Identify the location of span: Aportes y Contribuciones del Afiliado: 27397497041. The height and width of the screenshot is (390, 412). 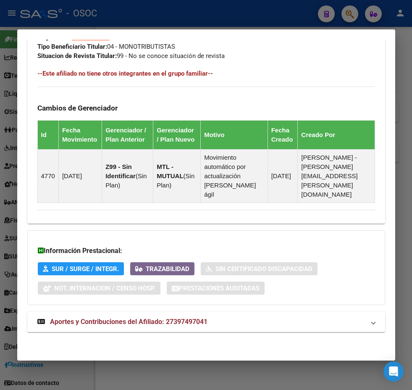
(129, 322).